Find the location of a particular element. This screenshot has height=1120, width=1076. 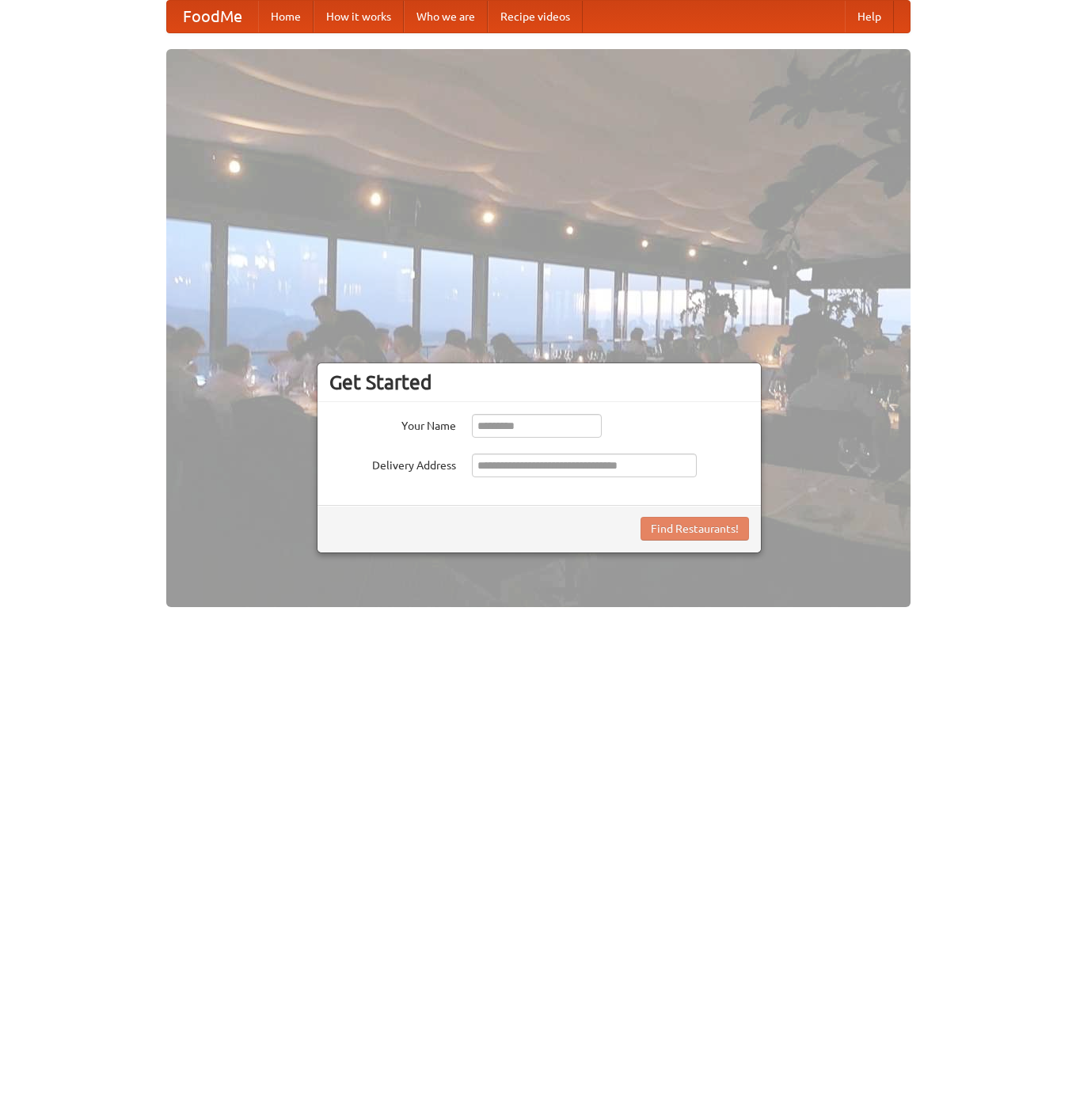

button: Find Restaurants! is located at coordinates (694, 529).